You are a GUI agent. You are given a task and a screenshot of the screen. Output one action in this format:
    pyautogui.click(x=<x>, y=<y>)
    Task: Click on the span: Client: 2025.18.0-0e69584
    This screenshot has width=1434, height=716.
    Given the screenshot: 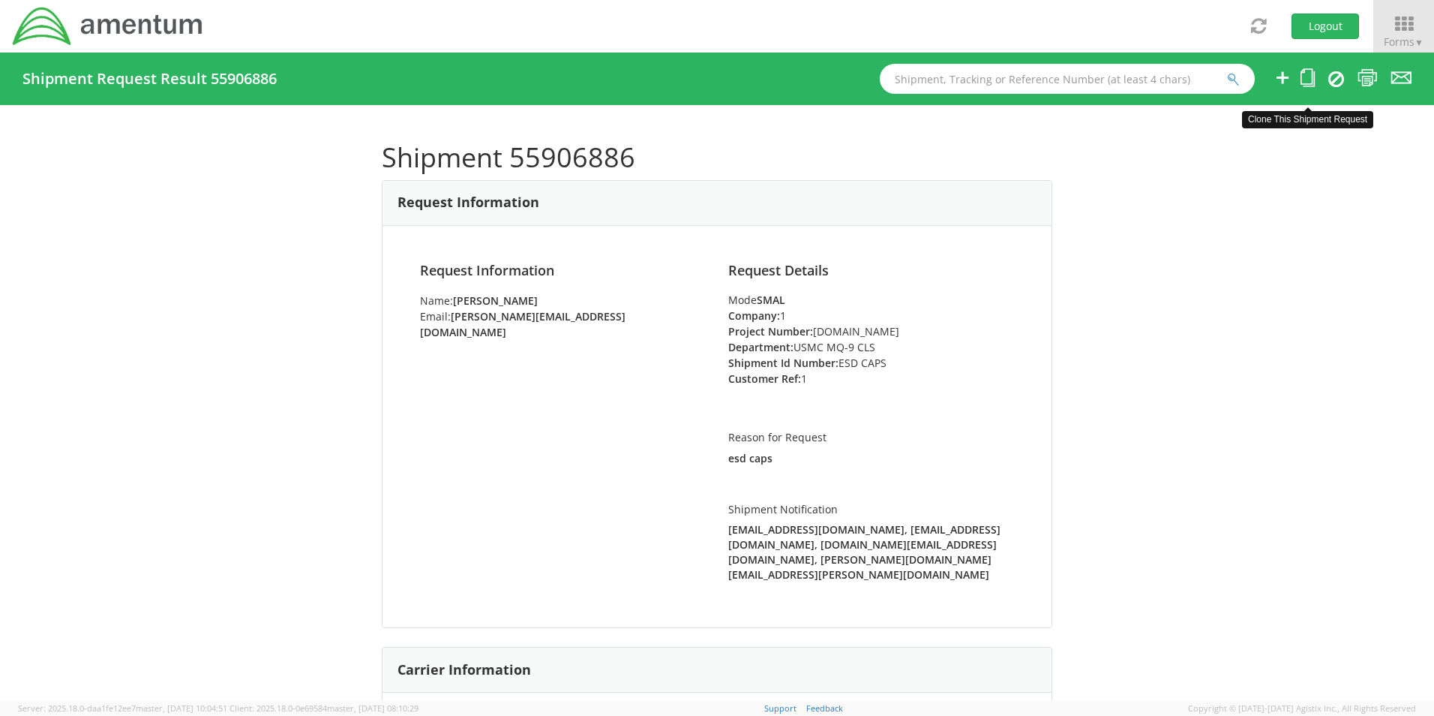 What is the action you would take?
    pyautogui.click(x=324, y=707)
    